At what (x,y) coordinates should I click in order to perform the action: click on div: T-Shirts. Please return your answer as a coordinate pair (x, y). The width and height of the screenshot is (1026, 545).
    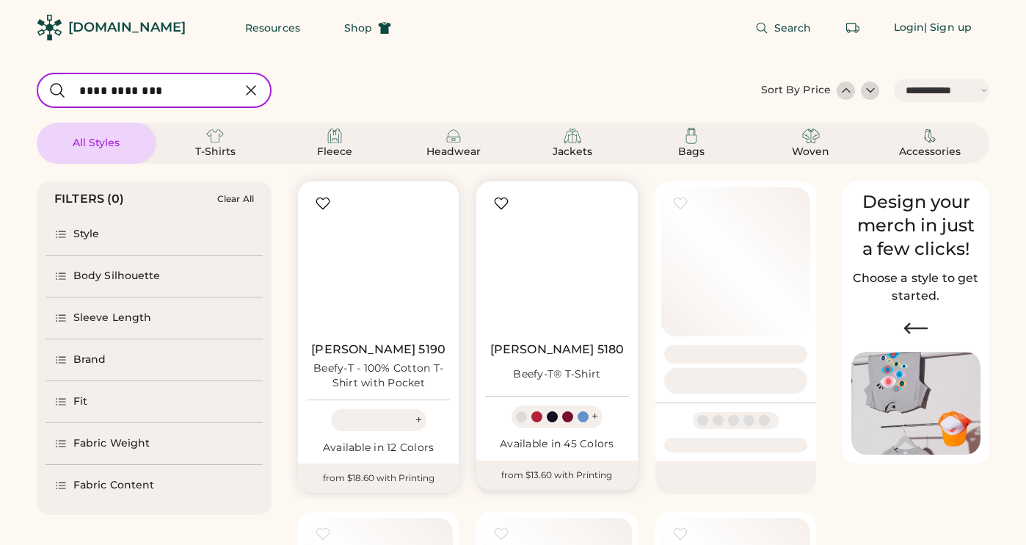
    Looking at the image, I should click on (215, 152).